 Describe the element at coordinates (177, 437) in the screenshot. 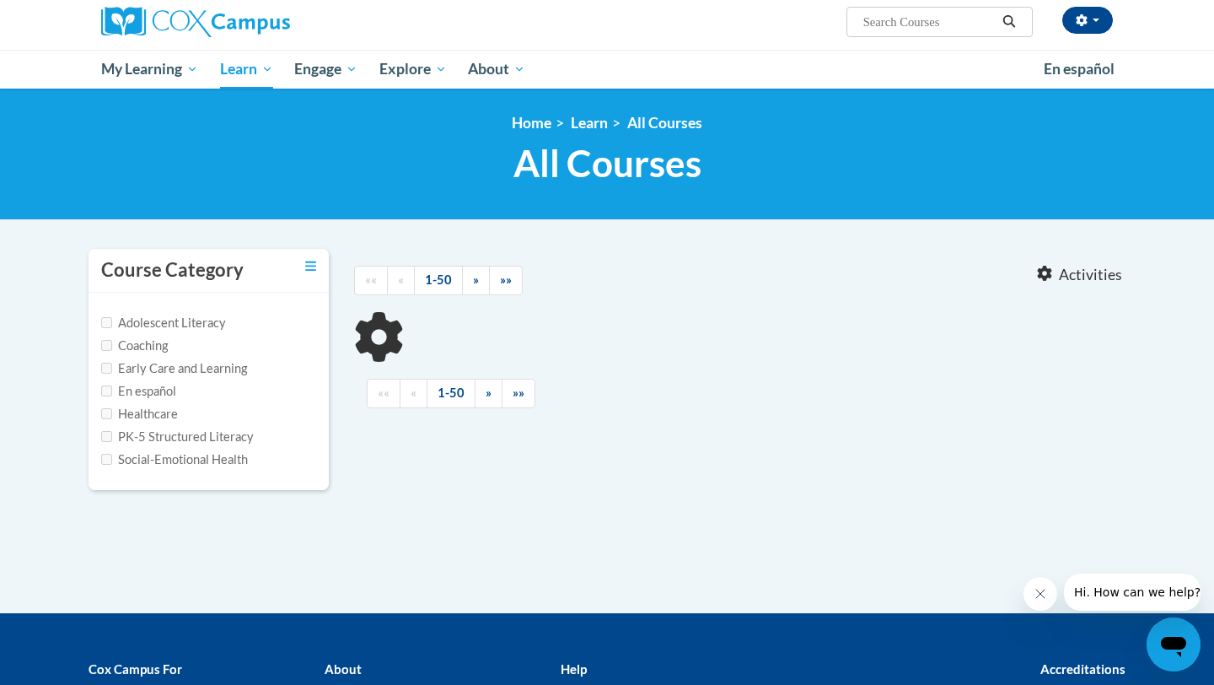

I see `label: PK-5 Structured Literacy` at that location.